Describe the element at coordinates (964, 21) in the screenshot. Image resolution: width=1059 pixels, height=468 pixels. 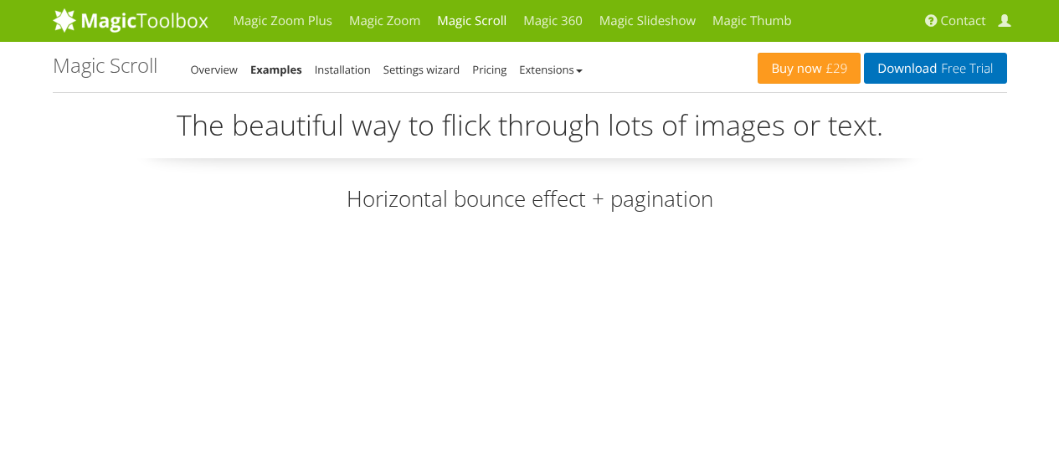
I see `span: Contact` at that location.